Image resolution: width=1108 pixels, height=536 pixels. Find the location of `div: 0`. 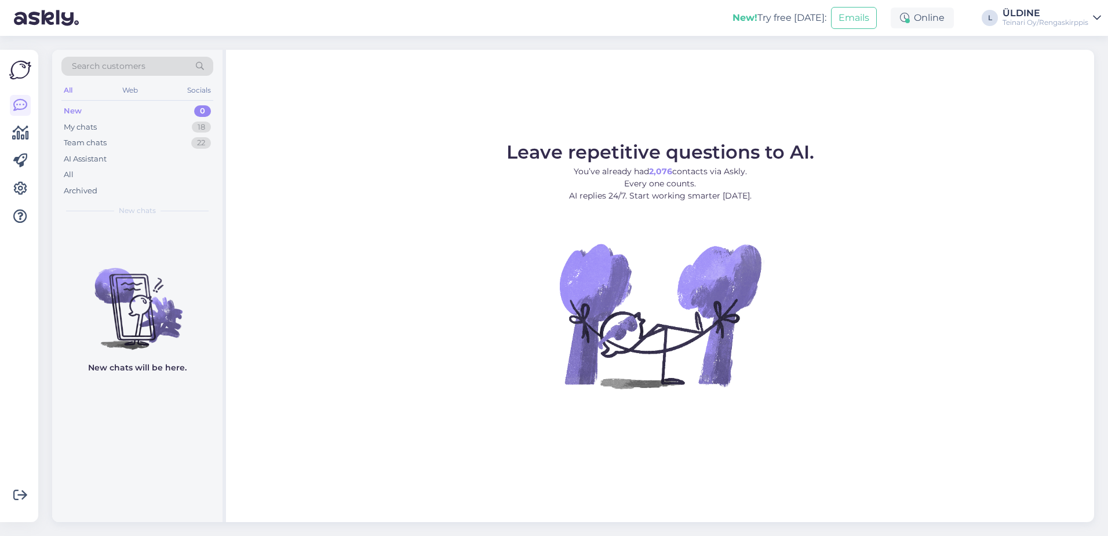

div: 0 is located at coordinates (202, 111).